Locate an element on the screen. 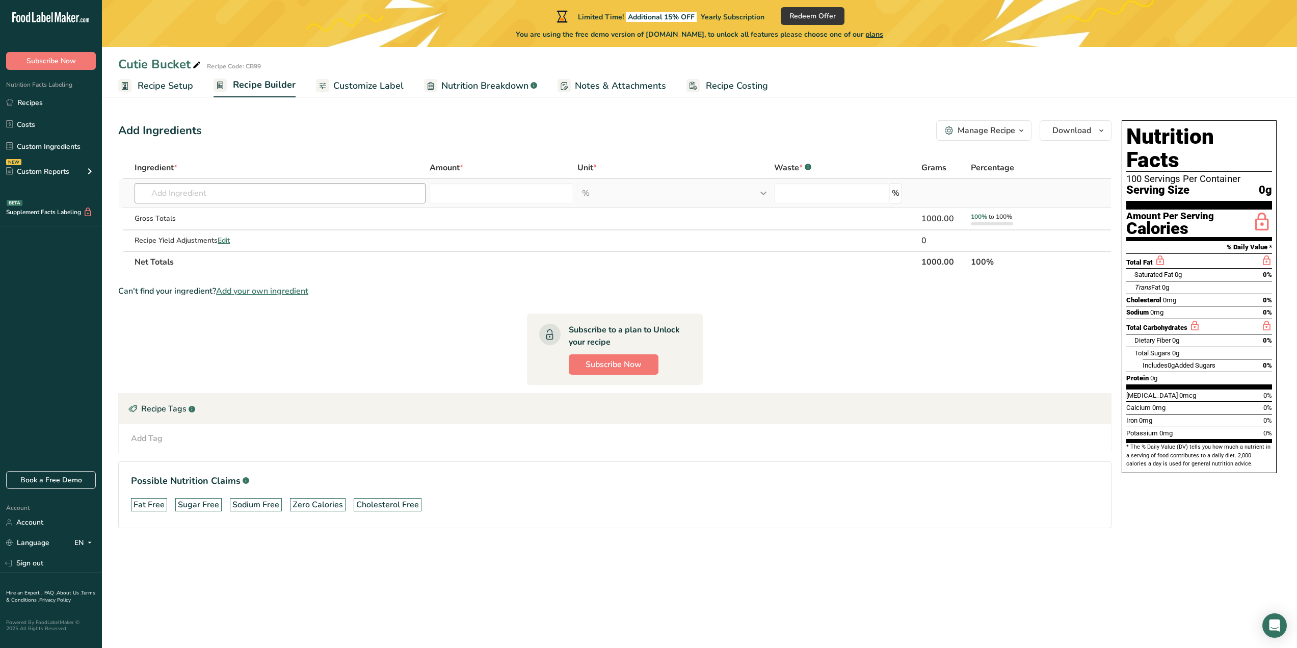 This screenshot has width=1297, height=648. span: Total Carbohydrates is located at coordinates (1157, 327).